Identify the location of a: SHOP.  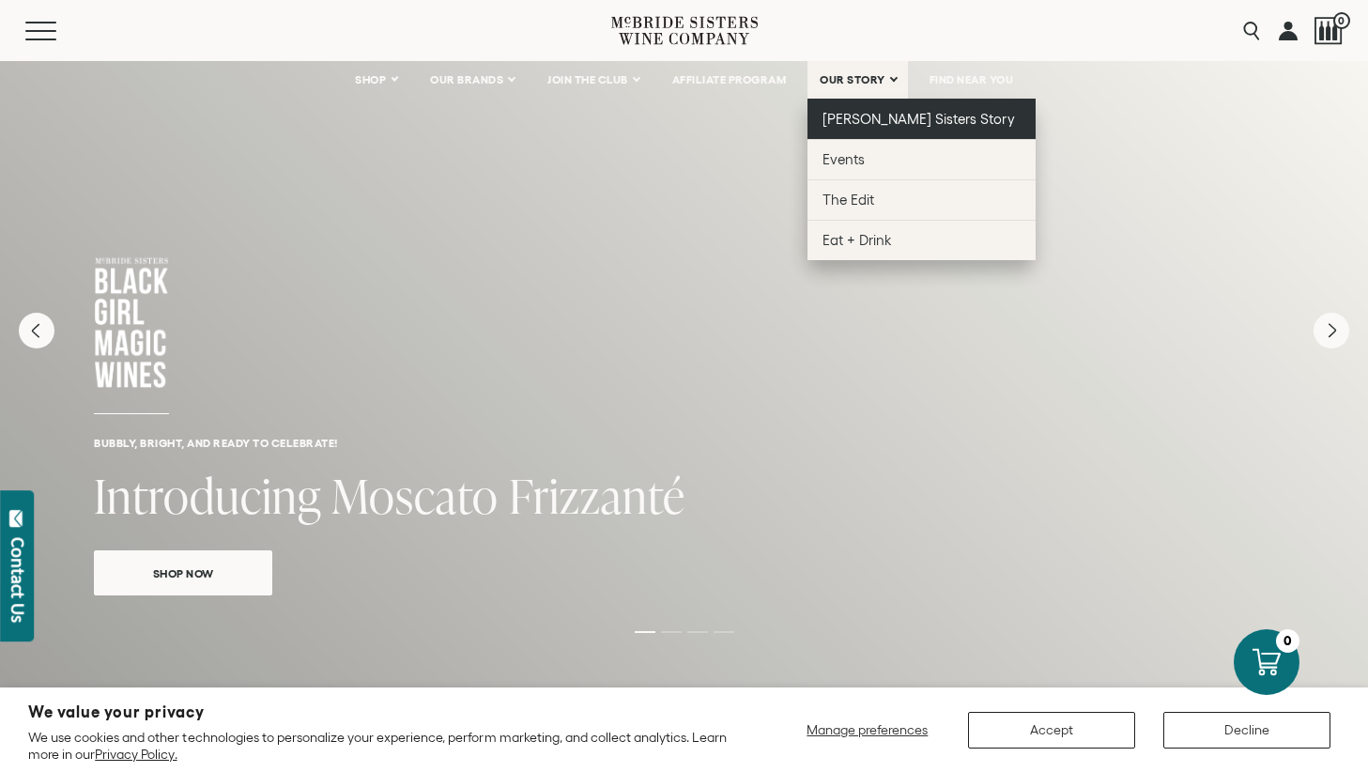
(376, 80).